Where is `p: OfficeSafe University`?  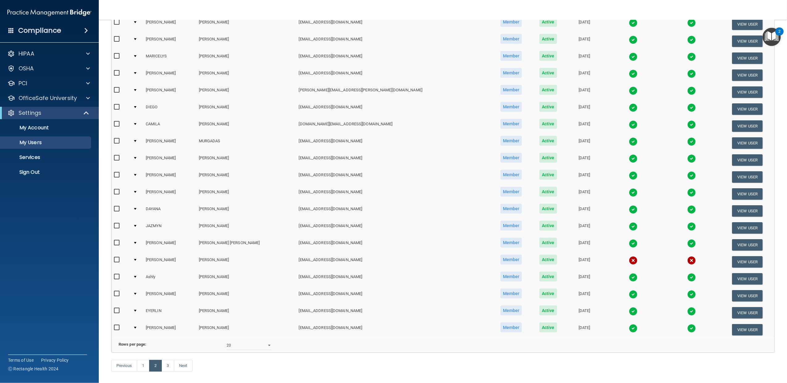
p: OfficeSafe University is located at coordinates (48, 98).